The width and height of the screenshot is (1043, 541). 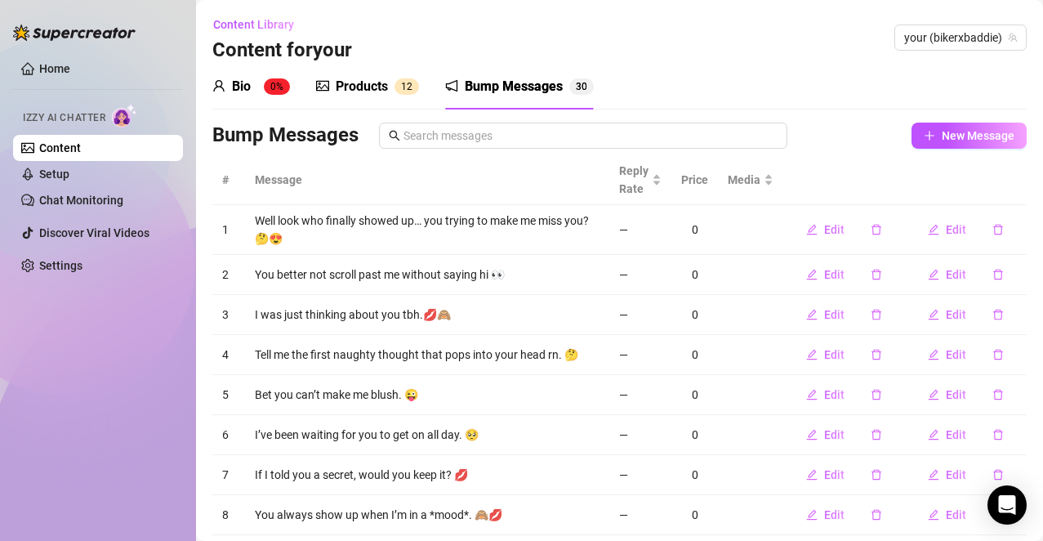 I want to click on th: Reply Rate, so click(x=640, y=180).